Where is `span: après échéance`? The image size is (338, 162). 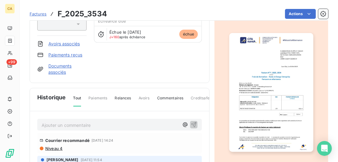 span: après échéance is located at coordinates (127, 37).